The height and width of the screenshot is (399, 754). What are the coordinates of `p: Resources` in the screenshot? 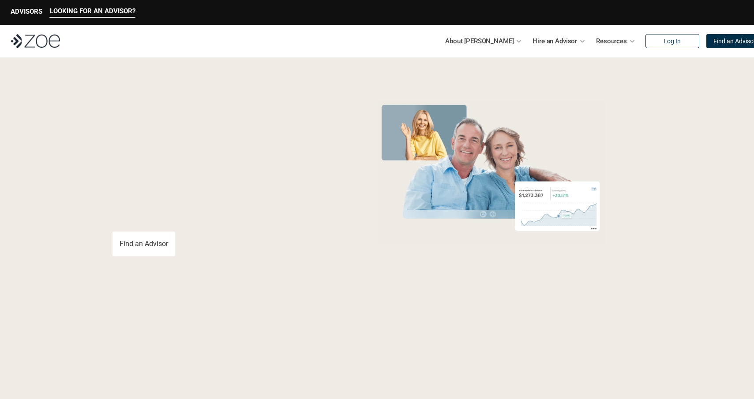 It's located at (612, 41).